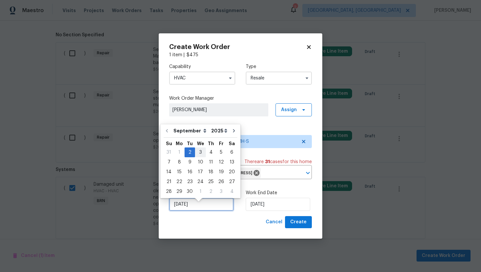  Describe the element at coordinates (221, 172) in the screenshot. I see `div: 19` at that location.